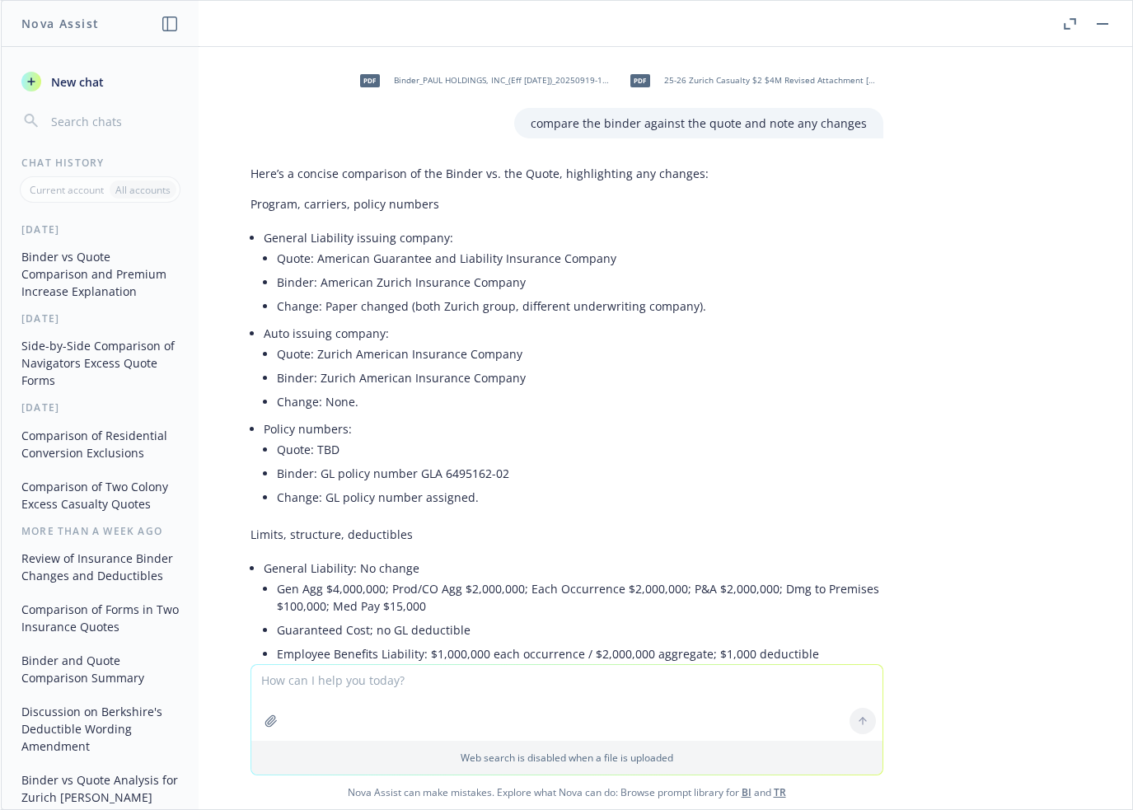  I want to click on button: Review of Insurance Binder Changes and Deductibles, so click(100, 567).